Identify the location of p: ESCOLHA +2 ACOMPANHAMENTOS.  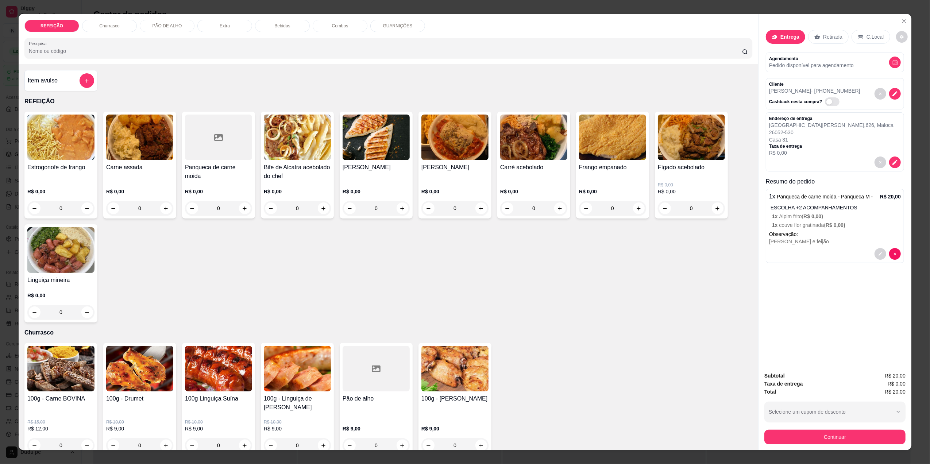
(835, 208).